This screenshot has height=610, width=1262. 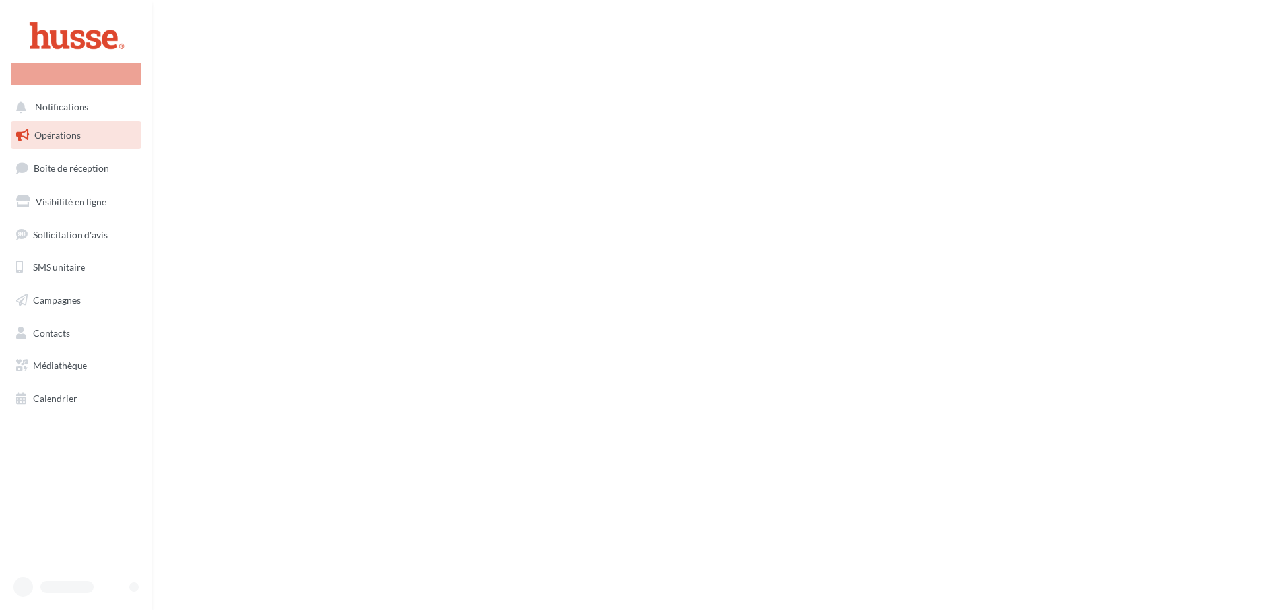 What do you see at coordinates (61, 107) in the screenshot?
I see `span: Notifications` at bounding box center [61, 107].